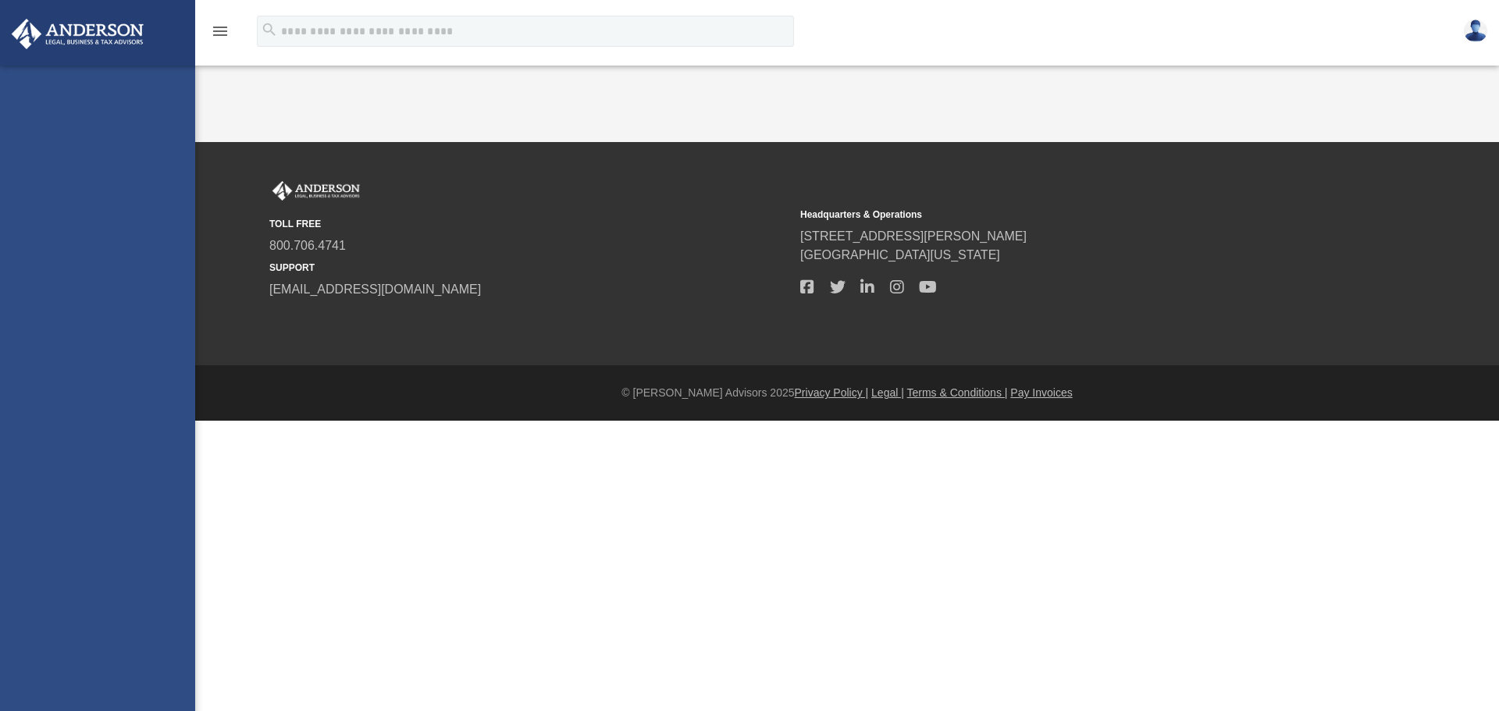 This screenshot has width=1499, height=711. What do you see at coordinates (529, 224) in the screenshot?
I see `small: TOLL FREE` at bounding box center [529, 224].